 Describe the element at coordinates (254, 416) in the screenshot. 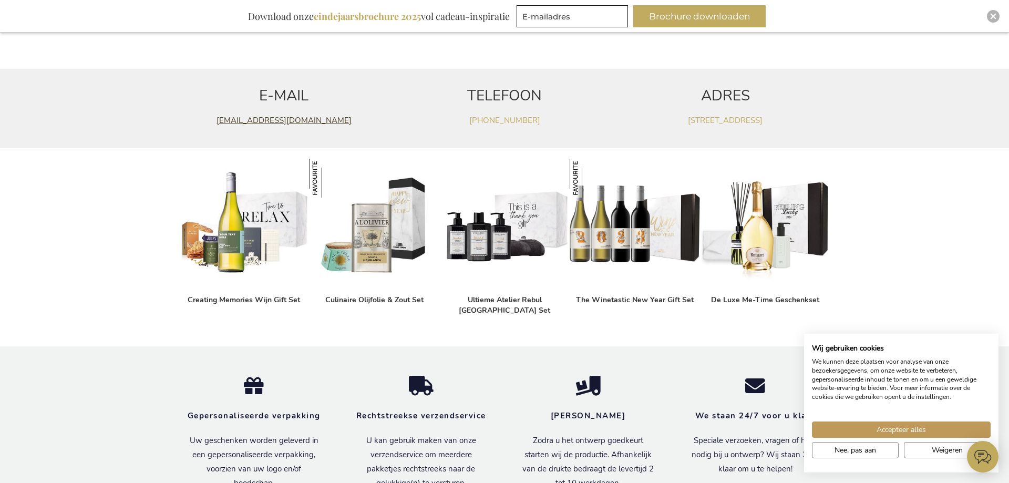

I see `strong: Gepersonaliseerde verpakking` at that location.